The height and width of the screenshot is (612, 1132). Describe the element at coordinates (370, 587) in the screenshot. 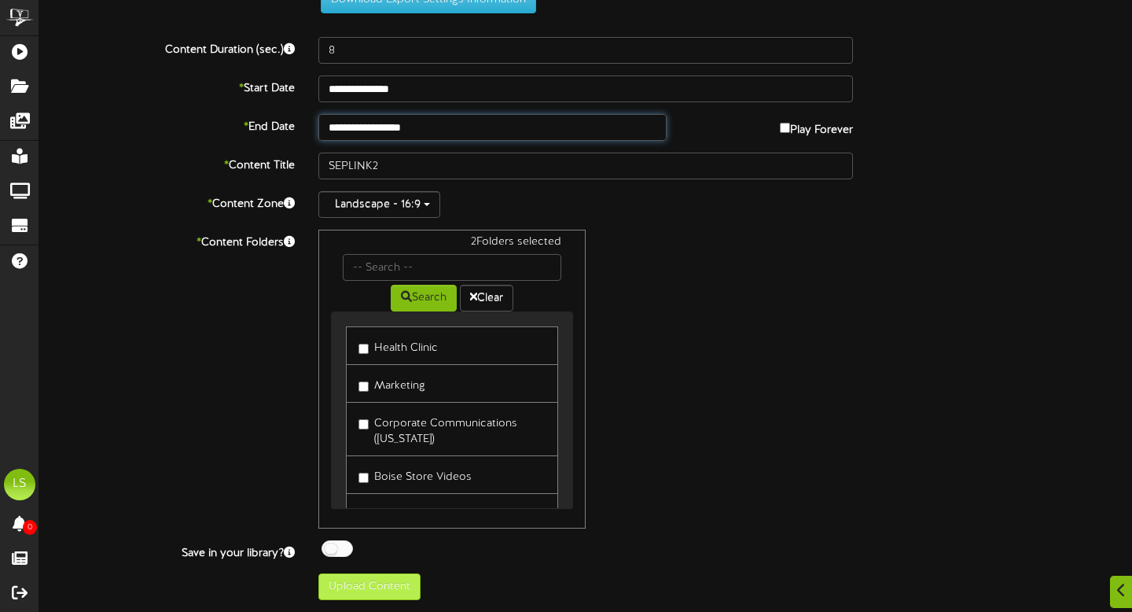

I see `button: Upload Content` at that location.